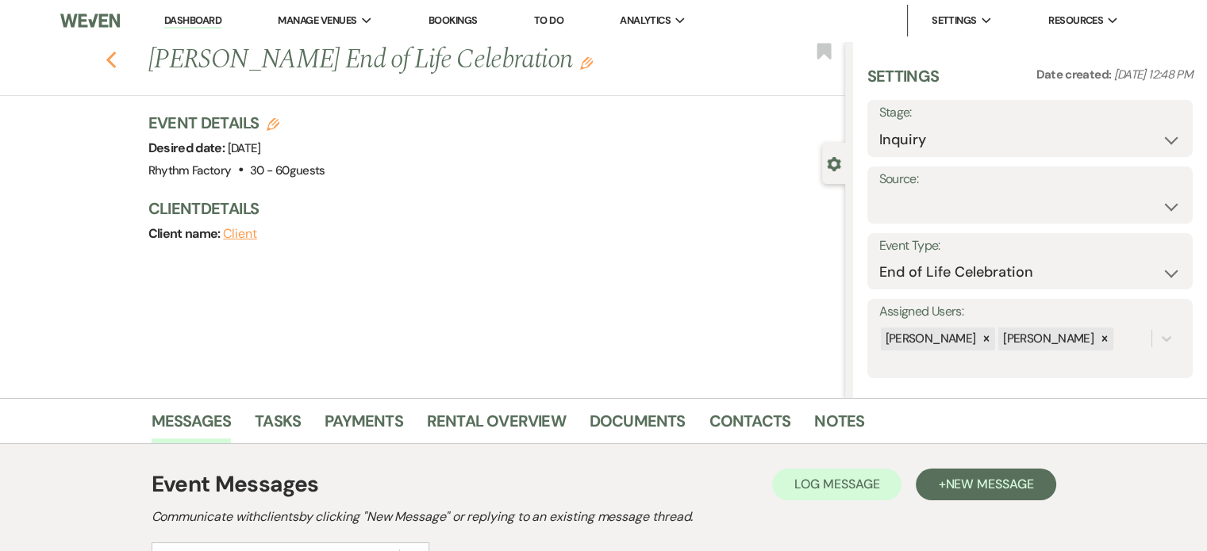  Describe the element at coordinates (1075, 21) in the screenshot. I see `span: Resources` at that location.